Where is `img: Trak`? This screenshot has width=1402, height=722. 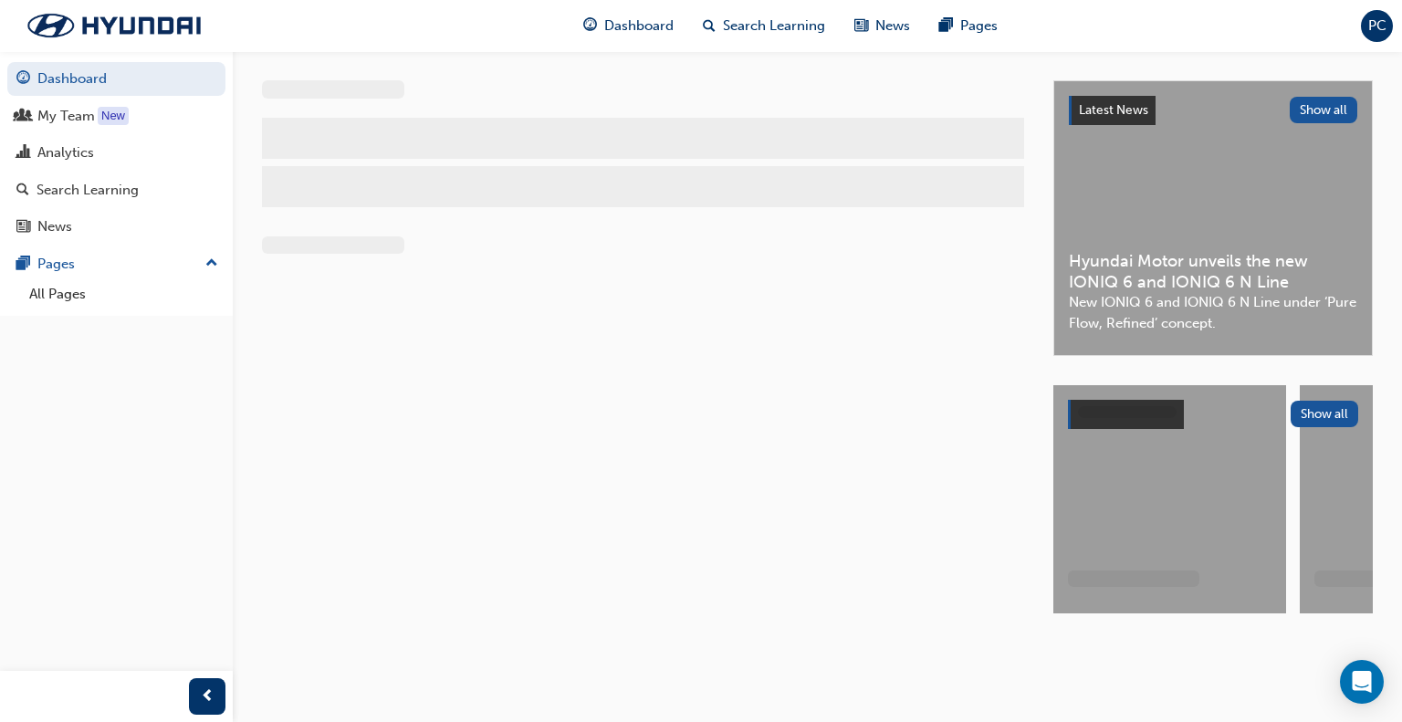
img: Trak is located at coordinates (114, 26).